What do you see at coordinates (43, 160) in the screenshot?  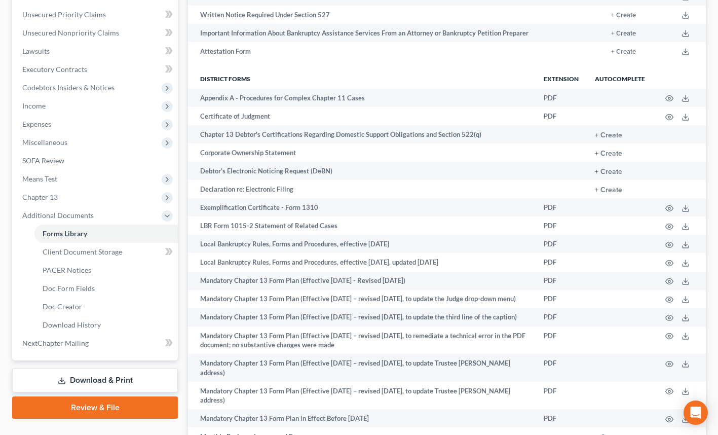 I see `span: SOFA Review` at bounding box center [43, 160].